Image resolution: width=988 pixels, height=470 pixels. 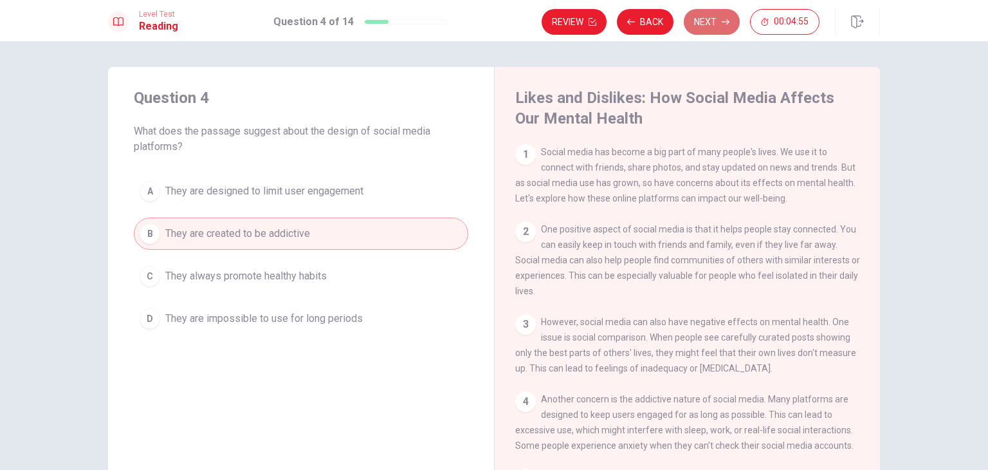 I want to click on div: 2, so click(x=526, y=232).